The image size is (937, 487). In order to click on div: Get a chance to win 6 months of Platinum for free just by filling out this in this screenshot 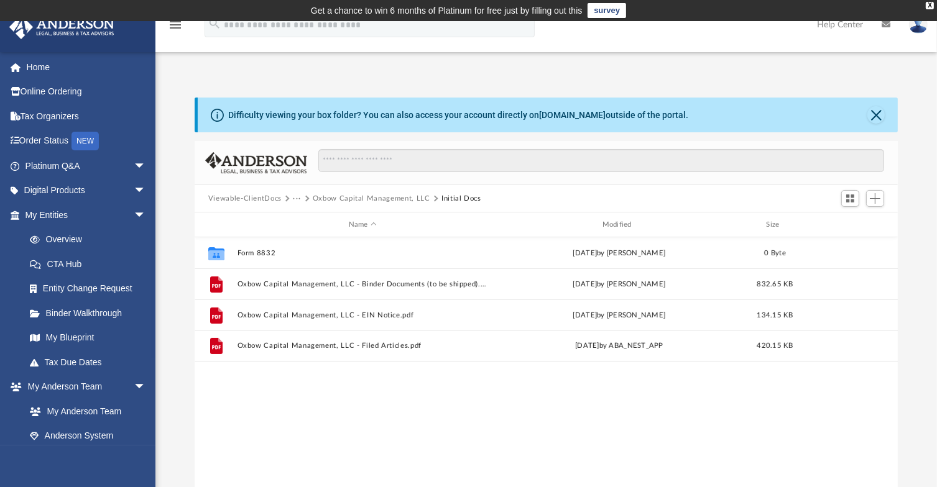, I will do `click(446, 11)`.